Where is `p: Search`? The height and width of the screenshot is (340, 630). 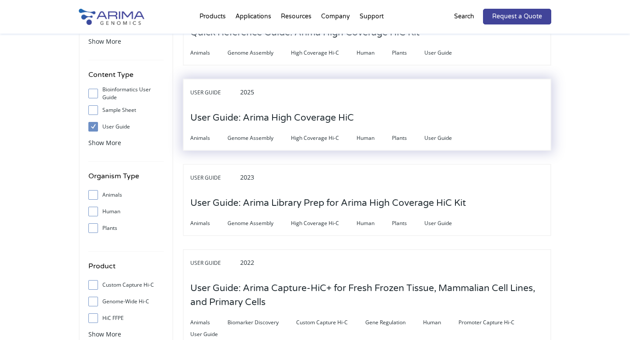
p: Search is located at coordinates (464, 17).